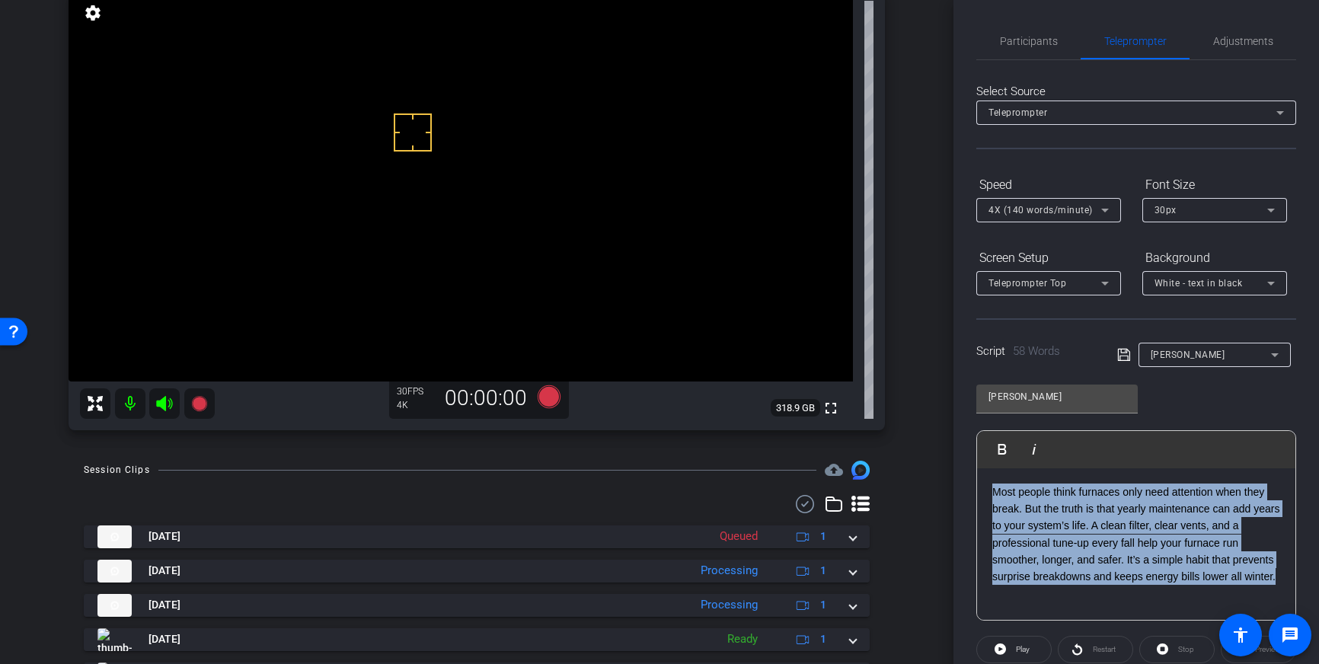  What do you see at coordinates (743, 639) in the screenshot?
I see `div: Ready` at bounding box center [743, 639].